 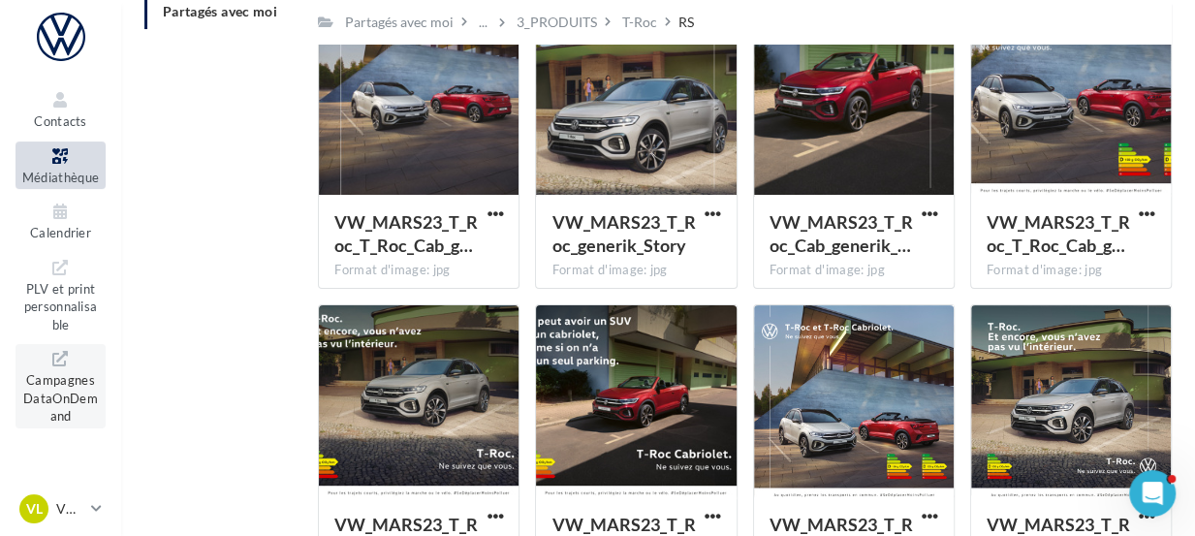 I want to click on div: RS, so click(x=686, y=22).